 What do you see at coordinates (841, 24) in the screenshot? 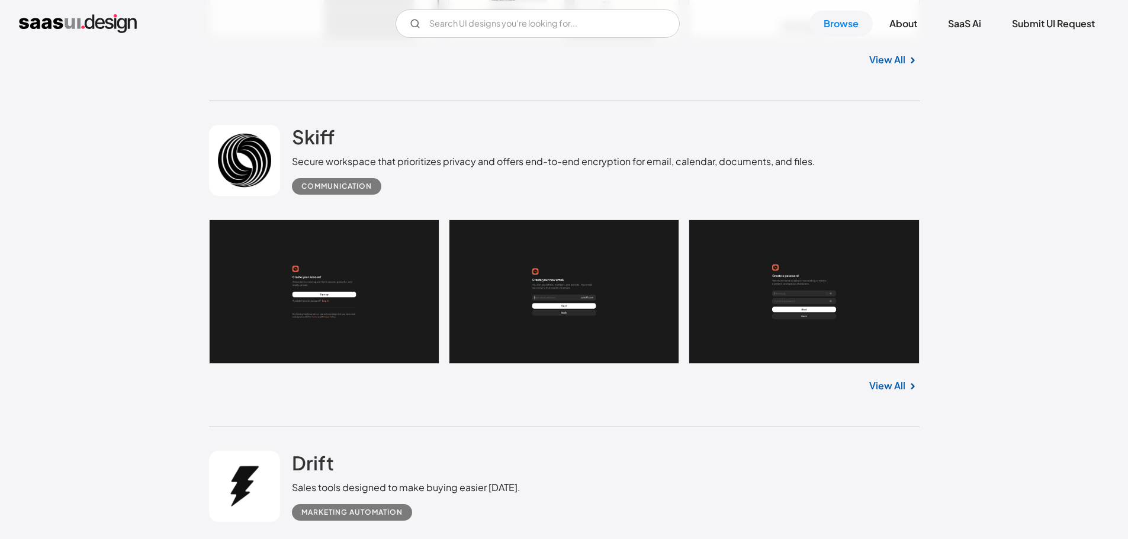
I see `a: Browse` at bounding box center [841, 24].